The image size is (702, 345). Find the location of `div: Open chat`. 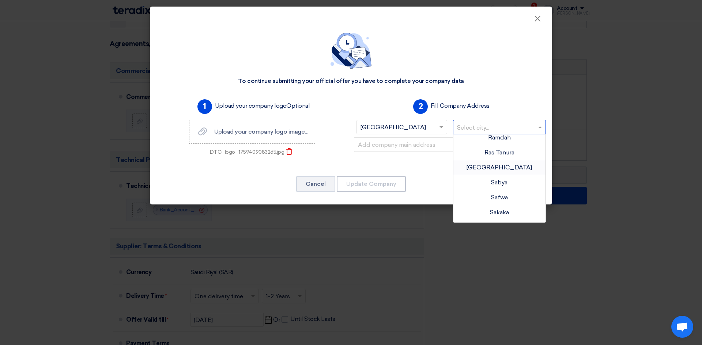

div: Open chat is located at coordinates (682, 327).